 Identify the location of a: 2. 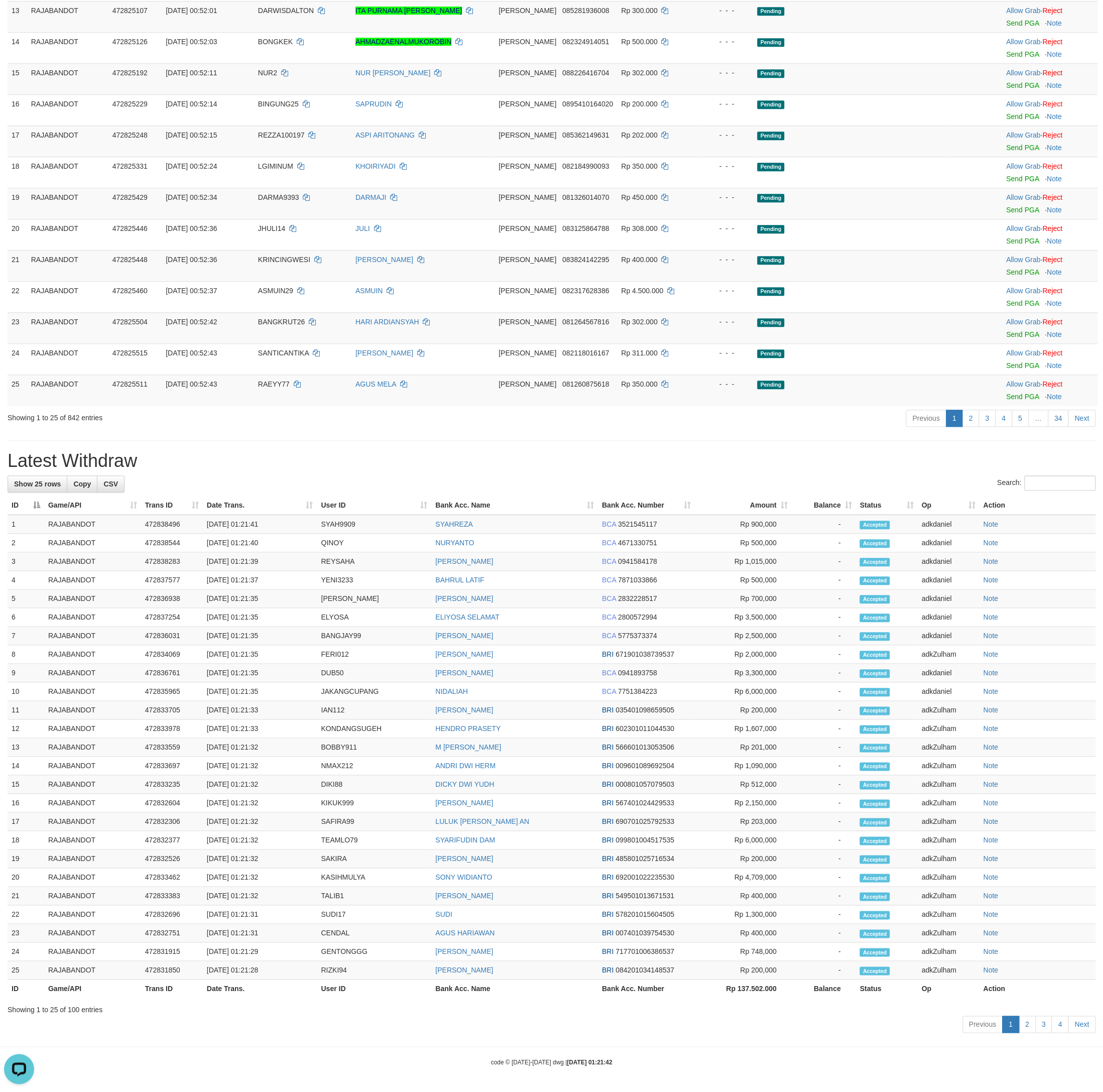
(1027, 1024).